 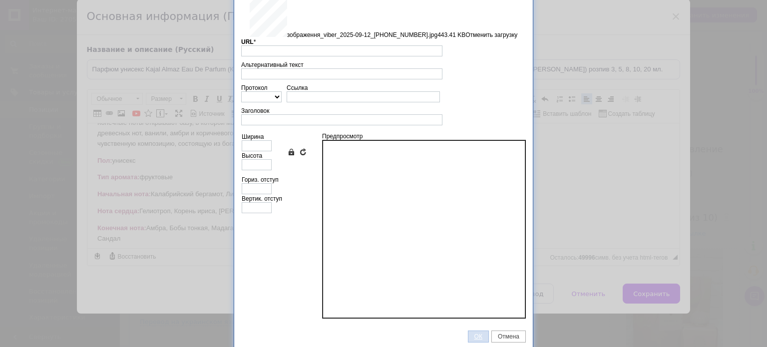 I want to click on label: Заголовок, so click(x=255, y=111).